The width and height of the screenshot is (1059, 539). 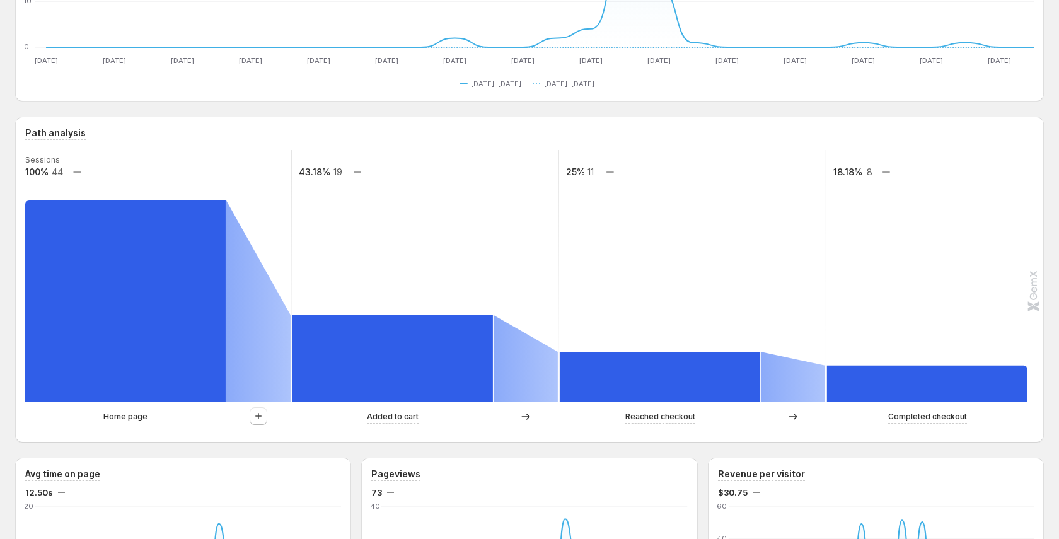 What do you see at coordinates (762, 474) in the screenshot?
I see `h3: Revenue per visitor` at bounding box center [762, 474].